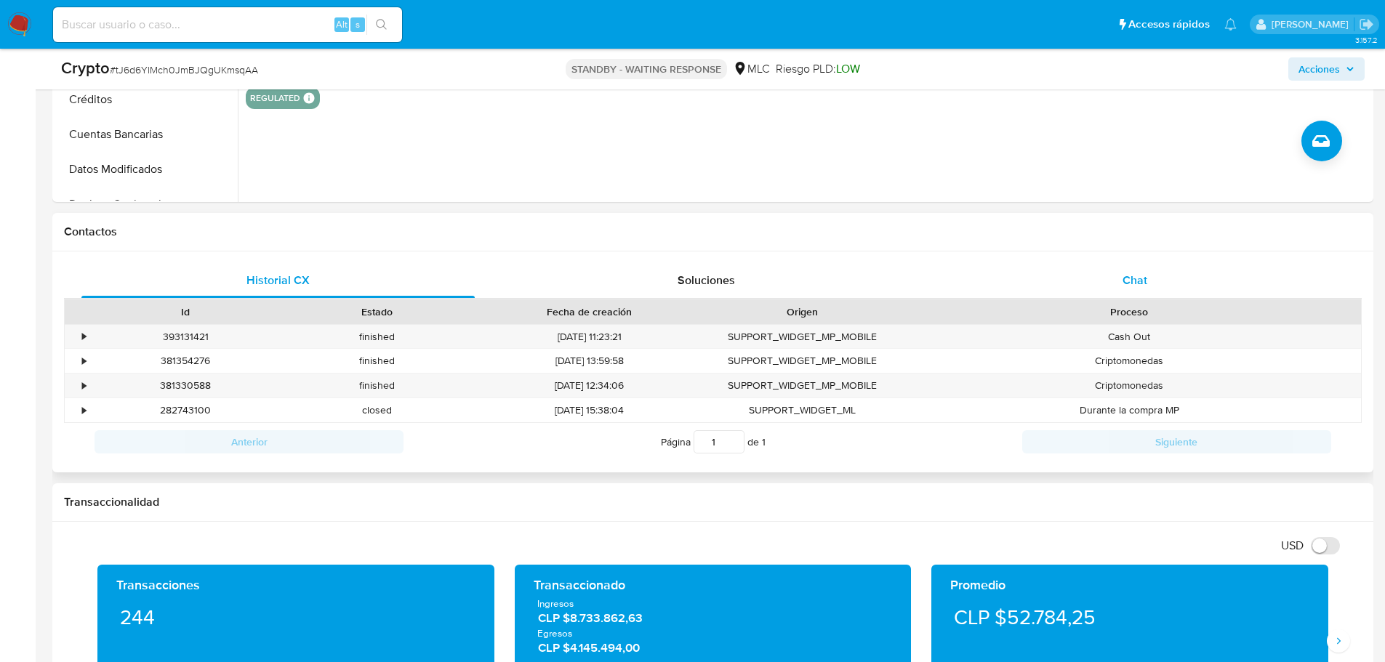 The width and height of the screenshot is (1385, 662). Describe the element at coordinates (1326, 69) in the screenshot. I see `button: Acciones` at that location.